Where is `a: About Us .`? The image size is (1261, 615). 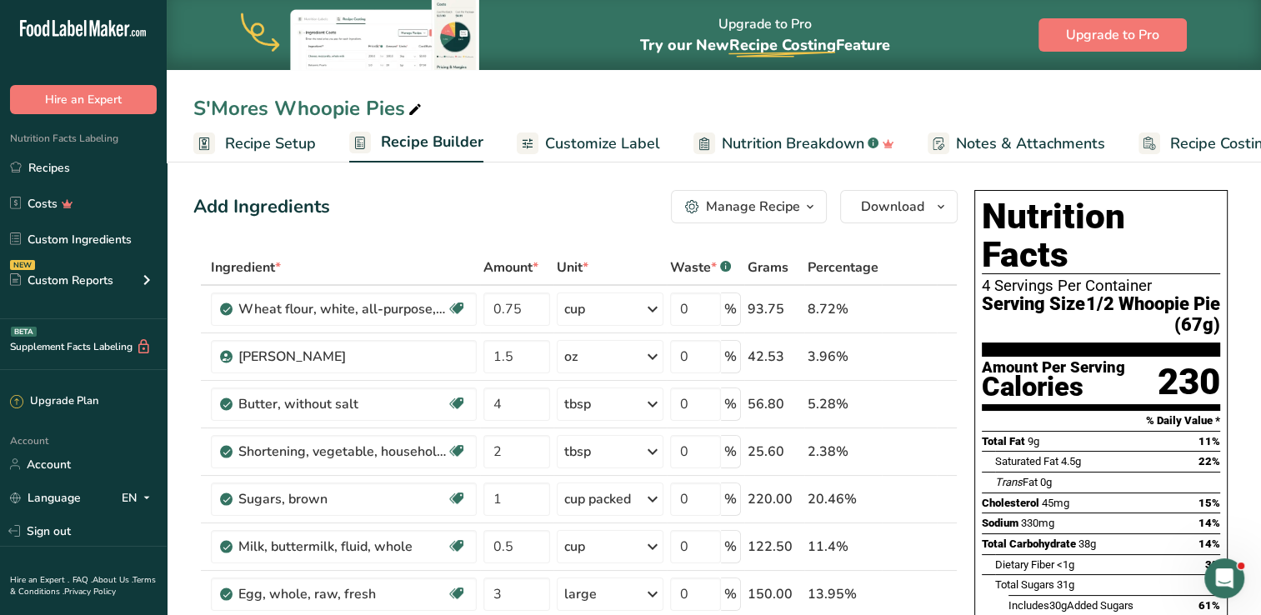 a: About Us . is located at coordinates (112, 580).